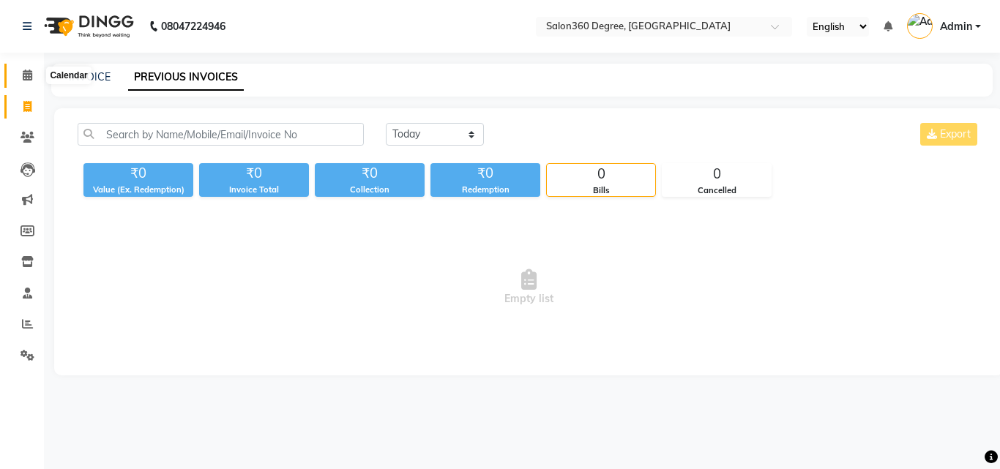  Describe the element at coordinates (920, 26) in the screenshot. I see `img: Admin` at that location.